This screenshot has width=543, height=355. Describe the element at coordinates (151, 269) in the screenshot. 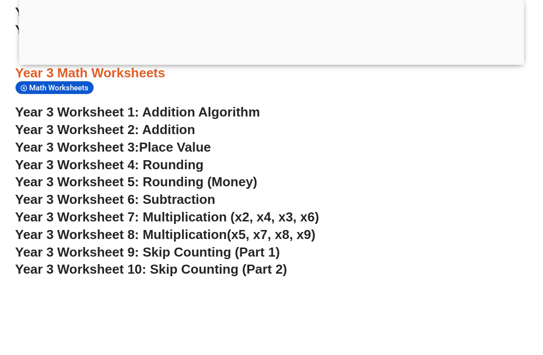

I see `span: Year 3 Worksheet 10: Skip Counting (Part 2)` at that location.